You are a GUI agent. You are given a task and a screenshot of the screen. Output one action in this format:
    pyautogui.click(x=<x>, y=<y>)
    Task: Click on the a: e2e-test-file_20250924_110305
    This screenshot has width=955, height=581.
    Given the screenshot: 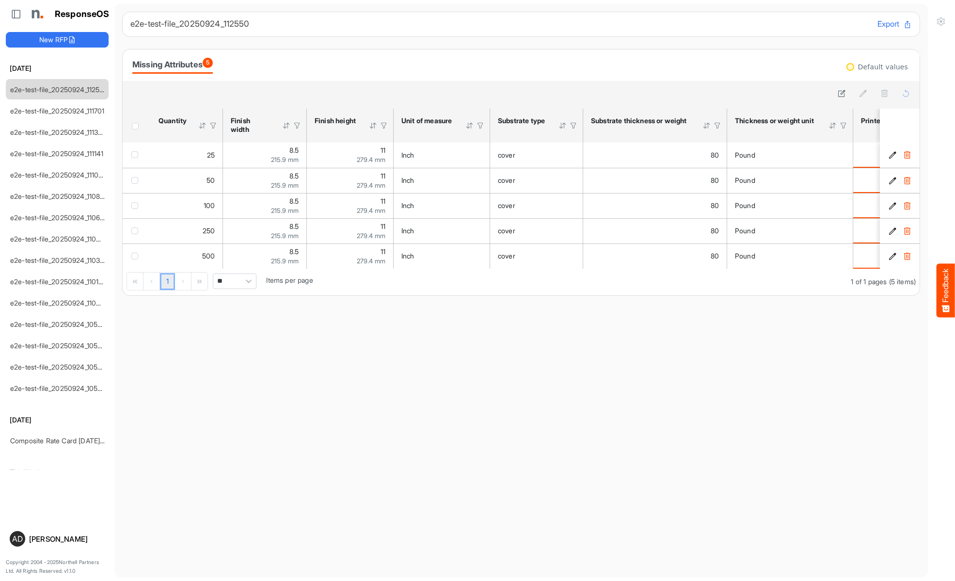 What is the action you would take?
    pyautogui.click(x=59, y=260)
    